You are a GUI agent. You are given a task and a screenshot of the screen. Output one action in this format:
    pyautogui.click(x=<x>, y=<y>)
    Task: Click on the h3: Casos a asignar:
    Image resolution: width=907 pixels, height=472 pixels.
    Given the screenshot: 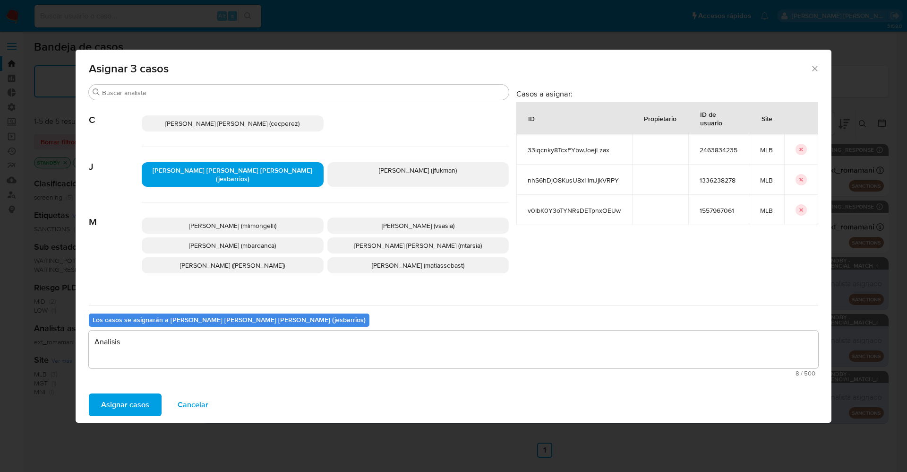 What is the action you would take?
    pyautogui.click(x=667, y=94)
    